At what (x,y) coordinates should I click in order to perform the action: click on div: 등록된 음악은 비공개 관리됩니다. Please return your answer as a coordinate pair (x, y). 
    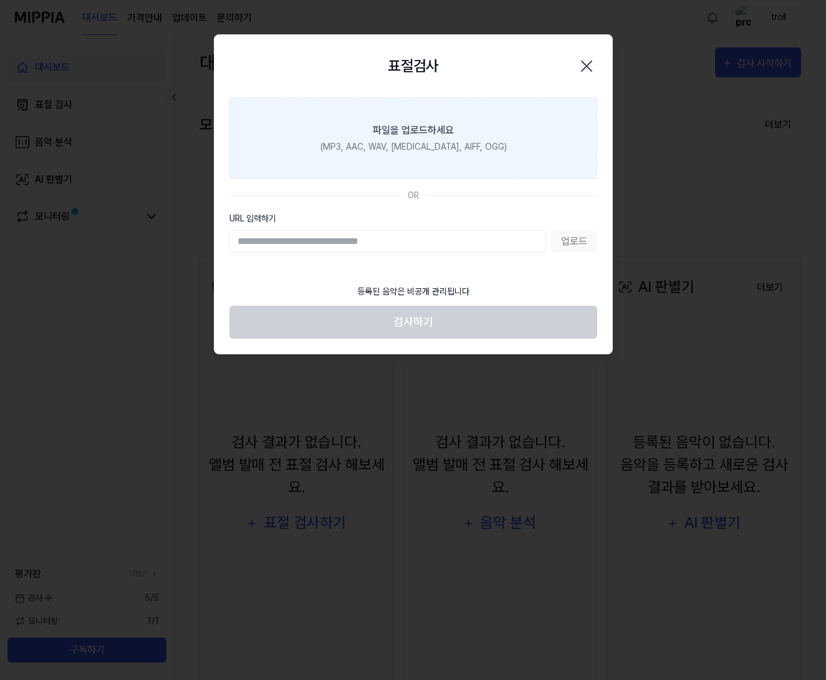
    Looking at the image, I should click on (414, 291).